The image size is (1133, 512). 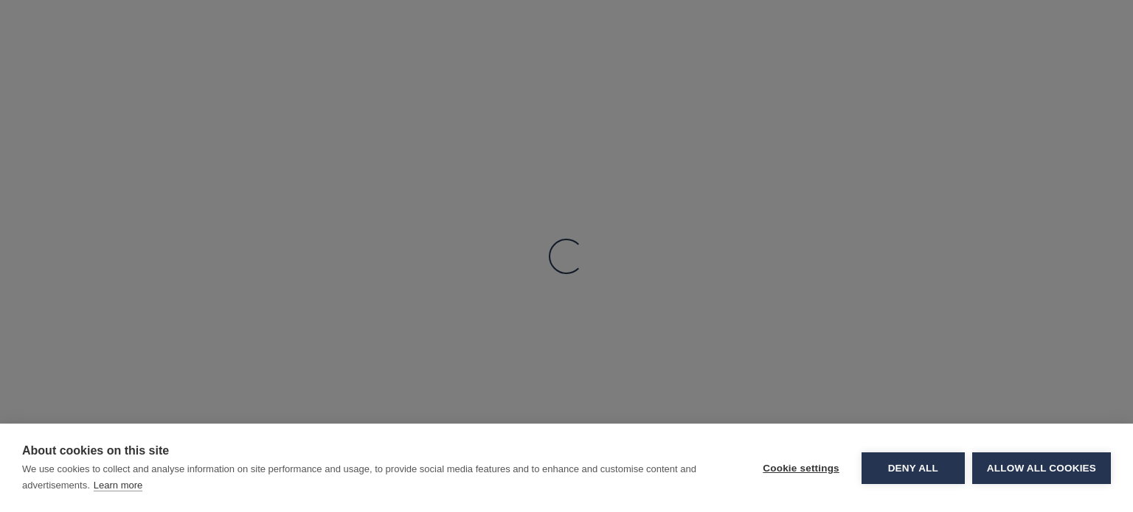 What do you see at coordinates (118, 486) in the screenshot?
I see `a: Learn more` at bounding box center [118, 486].